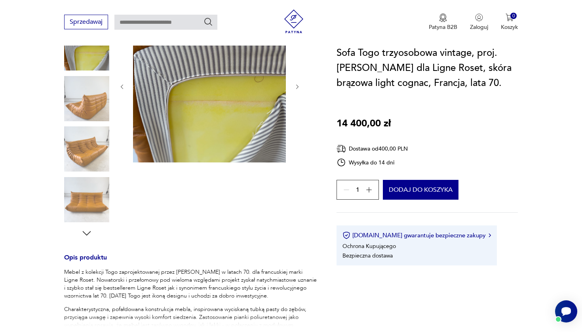 This screenshot has width=582, height=332. What do you see at coordinates (358, 190) in the screenshot?
I see `span: 1` at bounding box center [358, 190].